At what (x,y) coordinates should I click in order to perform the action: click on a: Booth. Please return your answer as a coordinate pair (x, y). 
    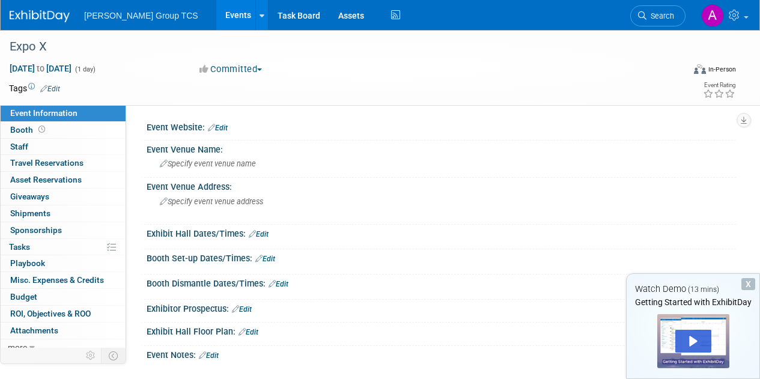
    Looking at the image, I should click on (63, 130).